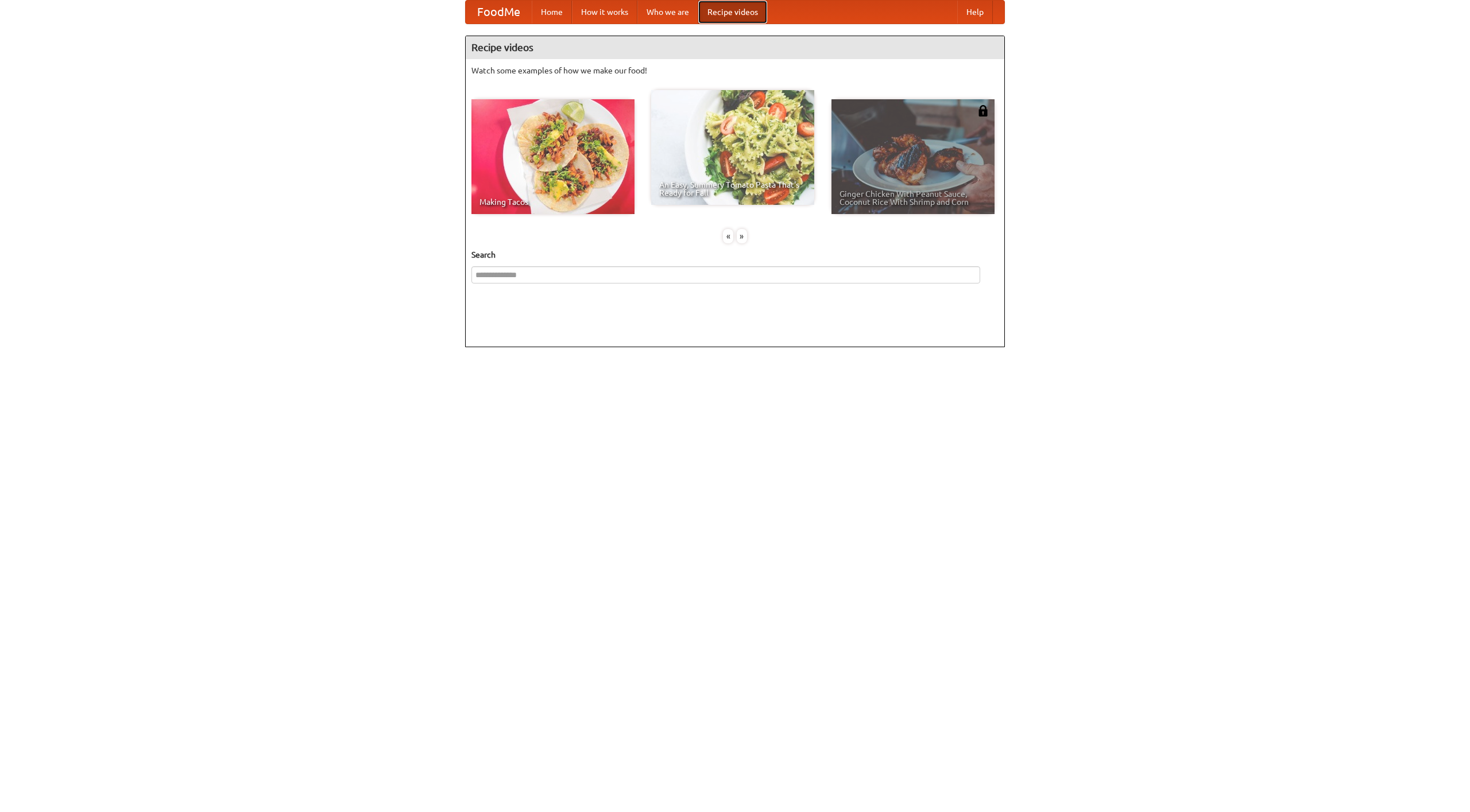 This screenshot has height=812, width=1470. Describe the element at coordinates (975, 12) in the screenshot. I see `a: Help` at that location.